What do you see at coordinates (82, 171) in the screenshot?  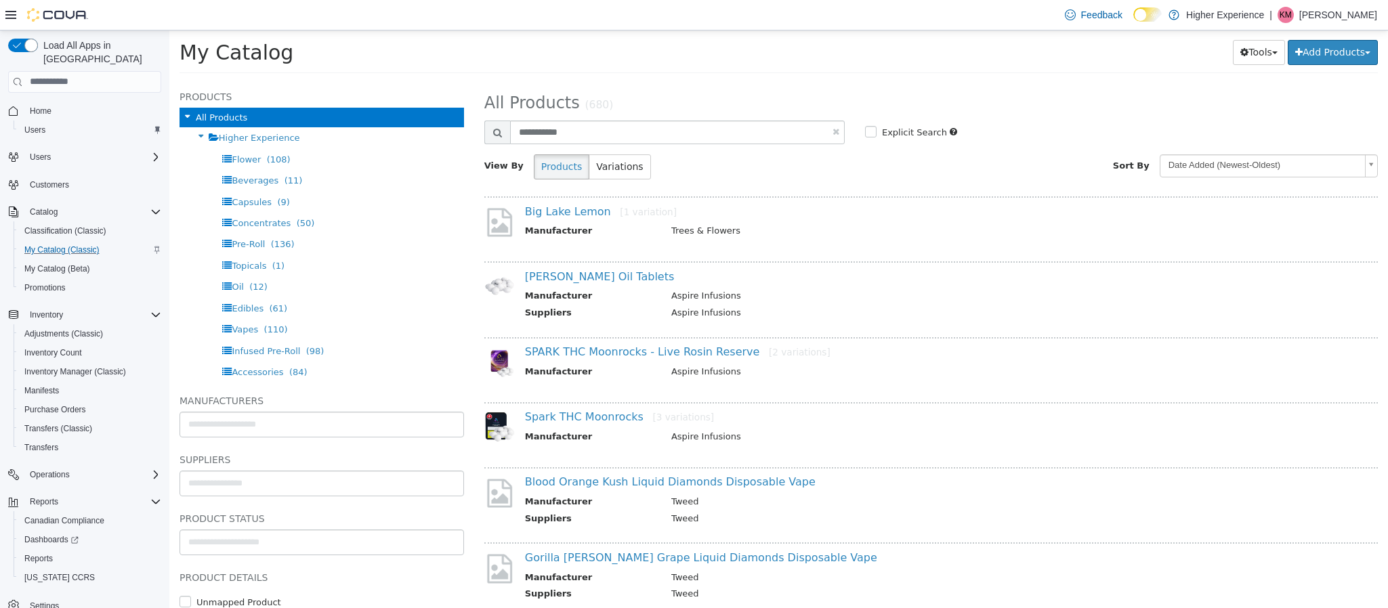 I see `span: Capsules` at bounding box center [82, 171].